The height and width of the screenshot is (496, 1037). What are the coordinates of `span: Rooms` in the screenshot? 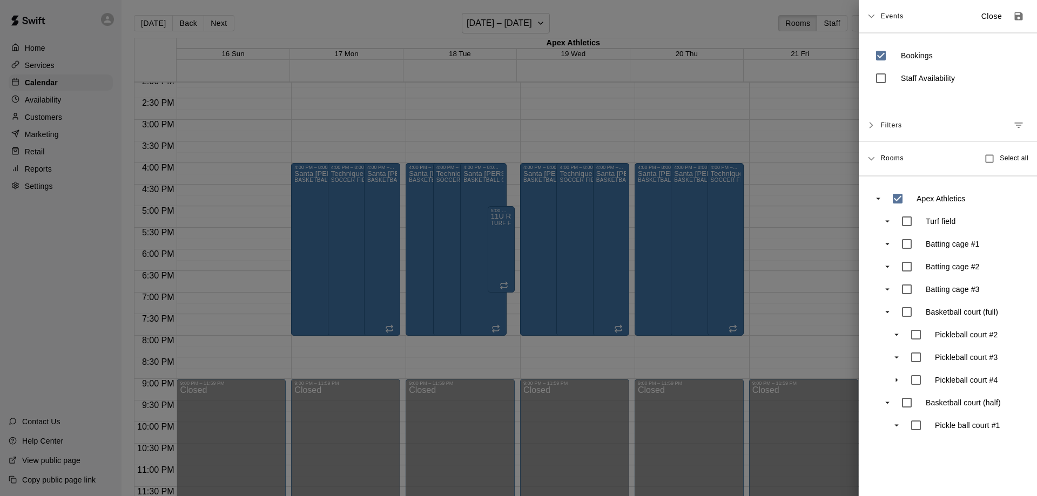 It's located at (892, 158).